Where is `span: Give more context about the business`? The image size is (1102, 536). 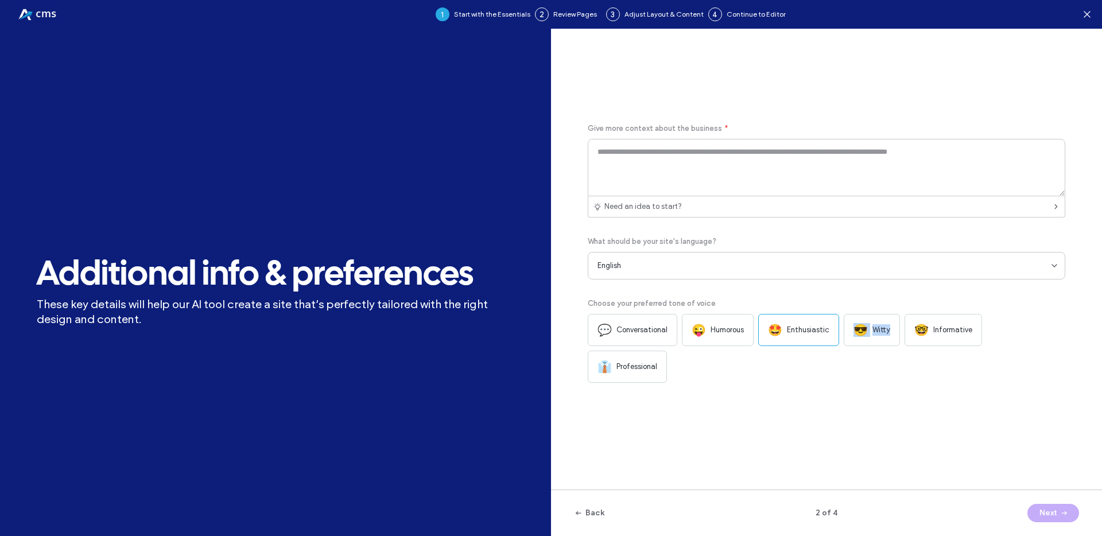 span: Give more context about the business is located at coordinates (655, 129).